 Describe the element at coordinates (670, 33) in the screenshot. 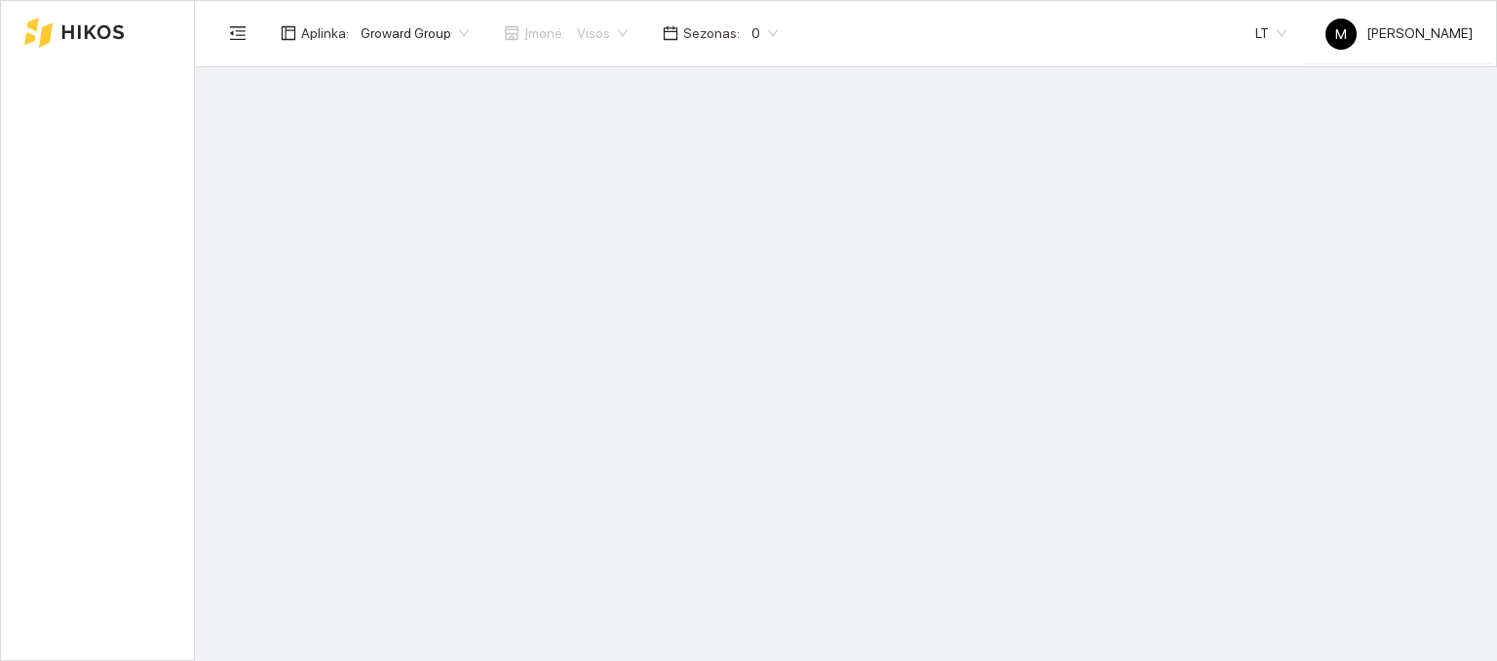

I see `span: calendar` at that location.